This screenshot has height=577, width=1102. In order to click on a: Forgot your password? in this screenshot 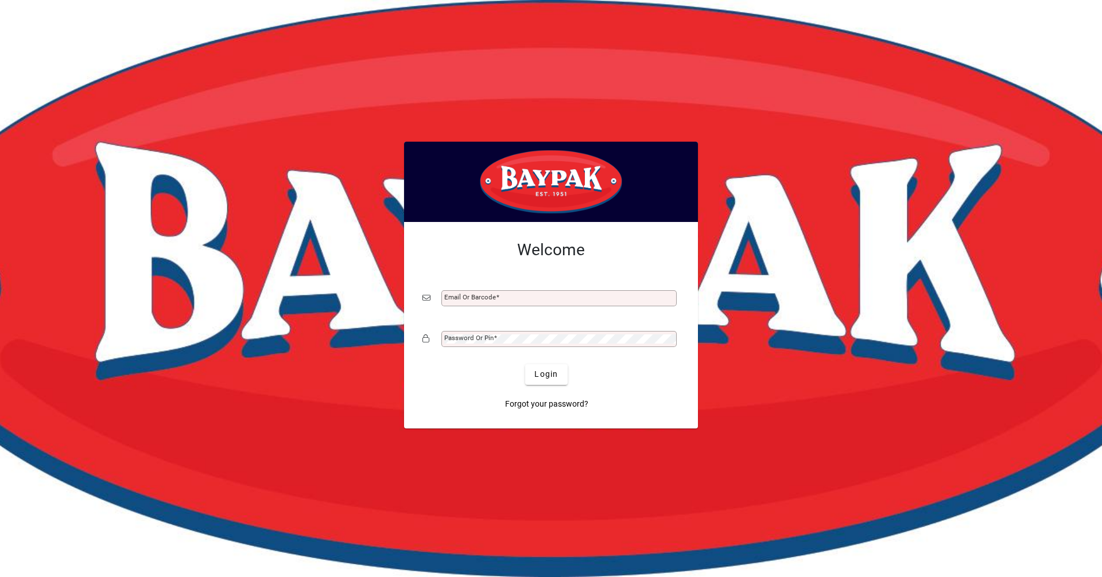, I will do `click(546, 405)`.